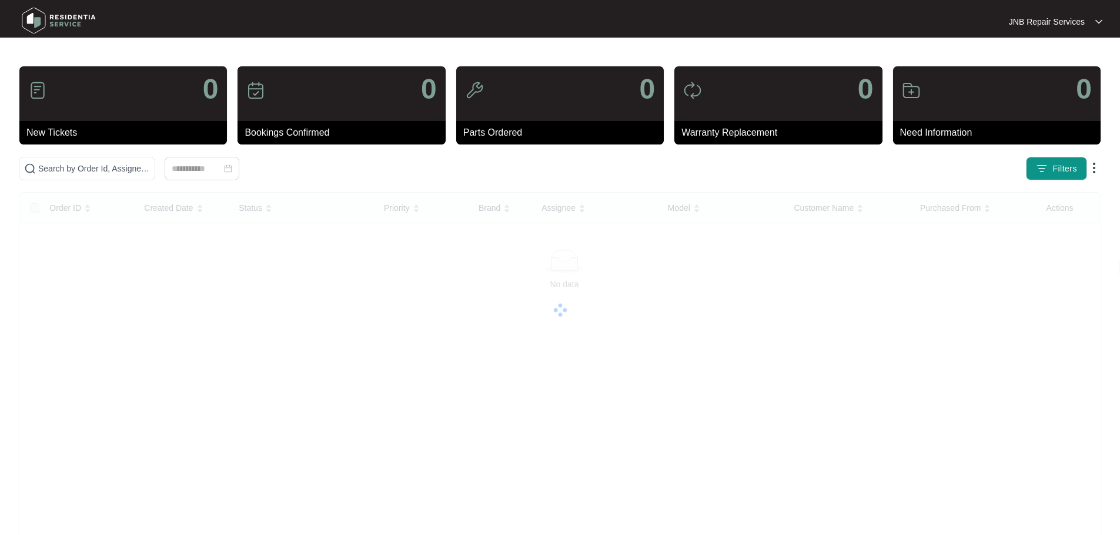 The width and height of the screenshot is (1120, 535). Describe the element at coordinates (563, 133) in the screenshot. I see `p: Parts Ordered` at that location.